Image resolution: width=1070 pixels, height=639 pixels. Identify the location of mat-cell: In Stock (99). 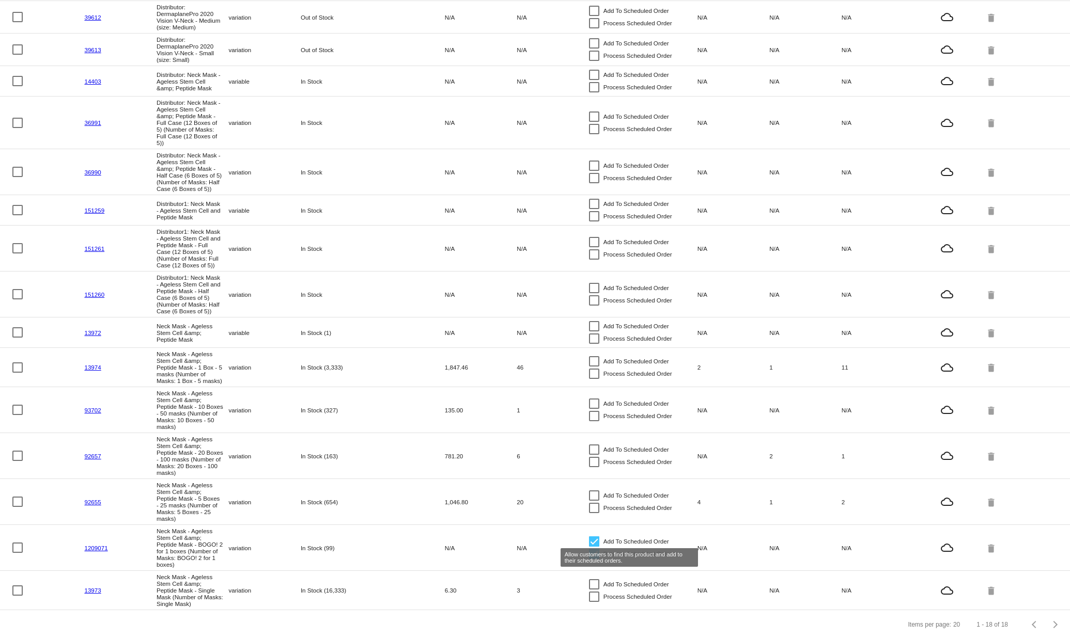
(336, 548).